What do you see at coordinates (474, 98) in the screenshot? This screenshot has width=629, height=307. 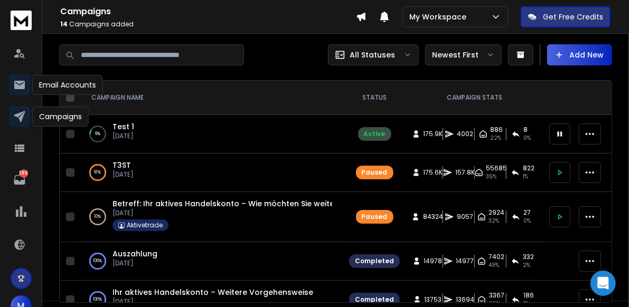 I see `th: CAMPAIGN STATS` at bounding box center [474, 98].